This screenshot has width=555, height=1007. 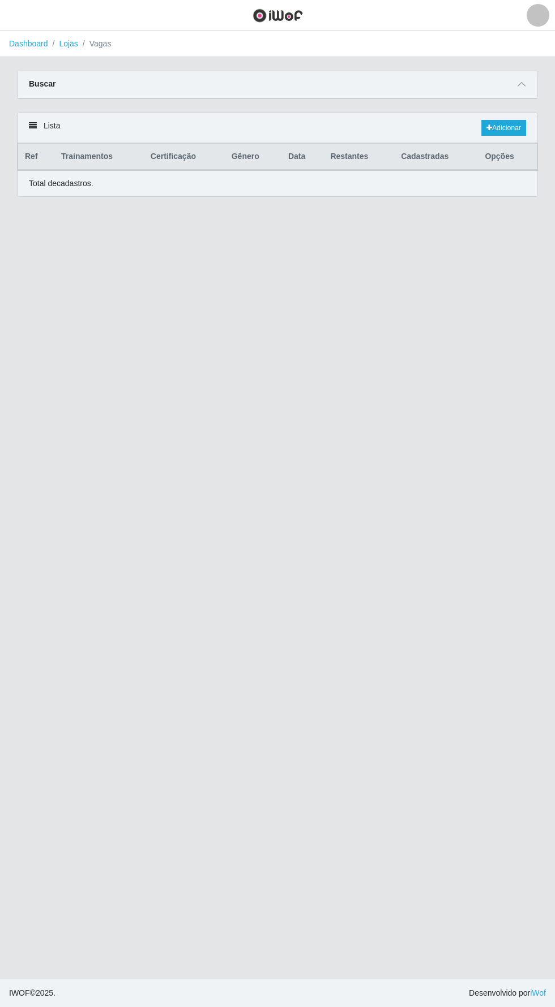 What do you see at coordinates (277, 15) in the screenshot?
I see `img: CoreUI Logo` at bounding box center [277, 15].